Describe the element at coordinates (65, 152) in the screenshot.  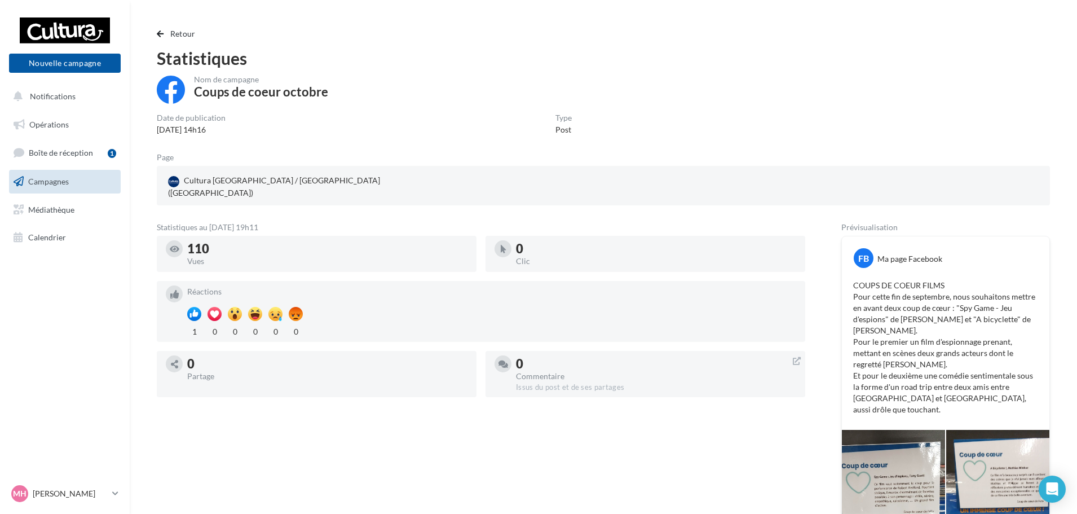
I see `a: Boîte de réception1` at that location.